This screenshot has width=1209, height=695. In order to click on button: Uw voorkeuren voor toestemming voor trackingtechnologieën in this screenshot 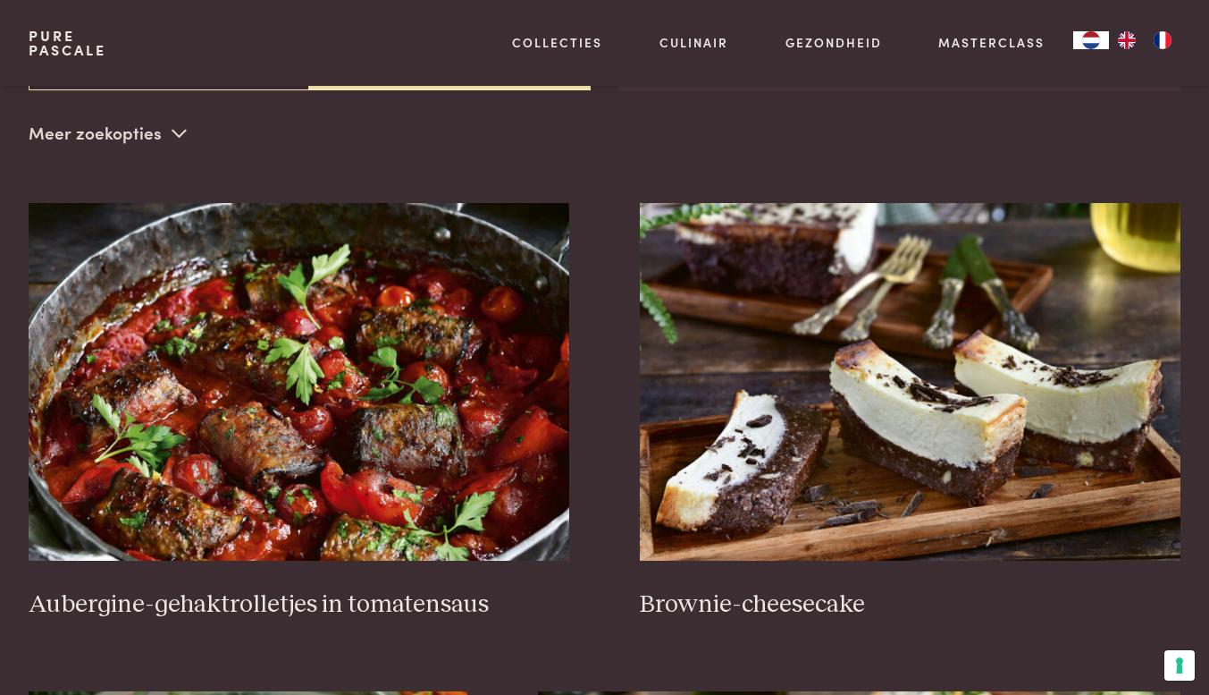, I will do `click(1180, 665)`.